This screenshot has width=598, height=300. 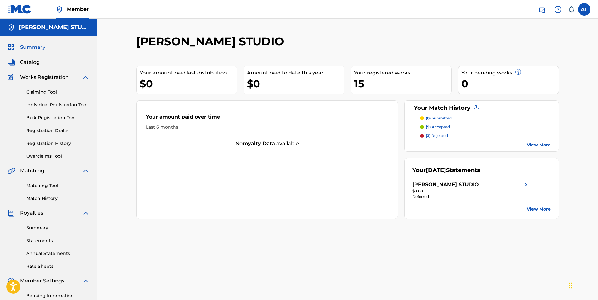 What do you see at coordinates (403, 73) in the screenshot?
I see `div: Your registered works` at bounding box center [403, 73].